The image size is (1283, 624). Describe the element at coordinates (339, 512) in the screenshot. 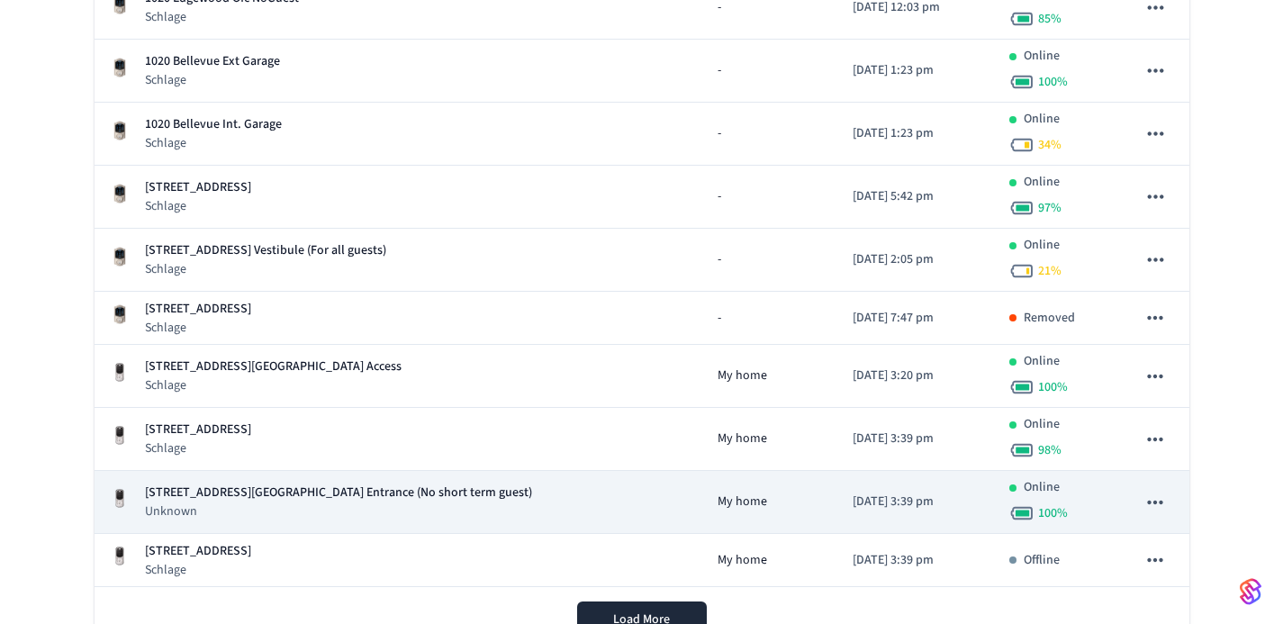

I see `p: Unknown` at that location.